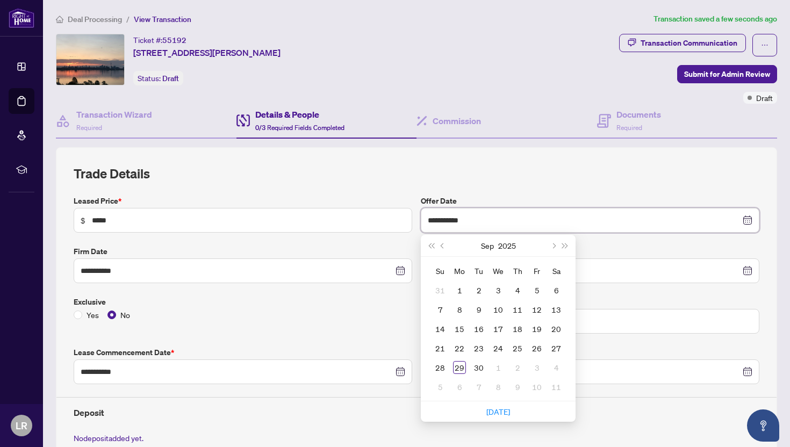  Describe the element at coordinates (440, 290) in the screenshot. I see `div: 31` at that location.